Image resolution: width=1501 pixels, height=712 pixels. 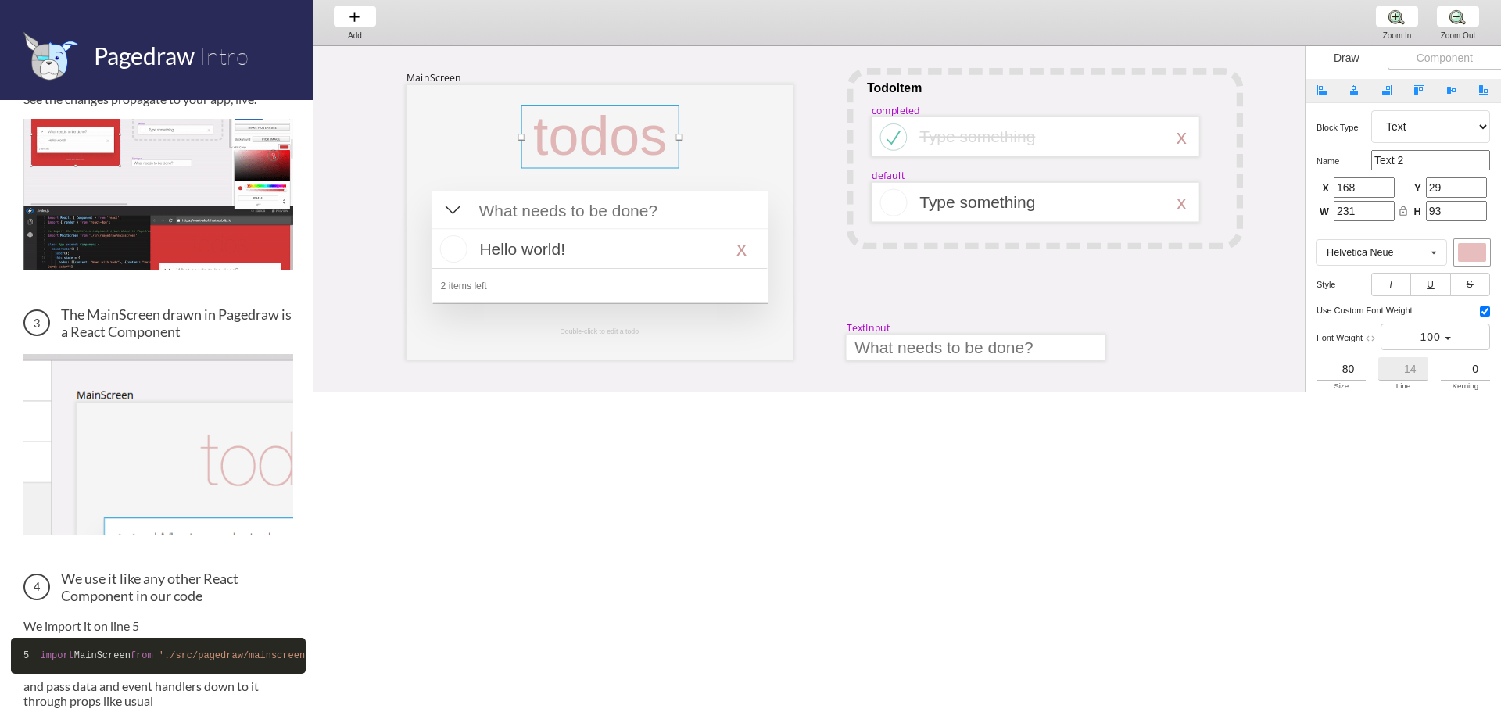 I want to click on span: 100, so click(x=1430, y=337).